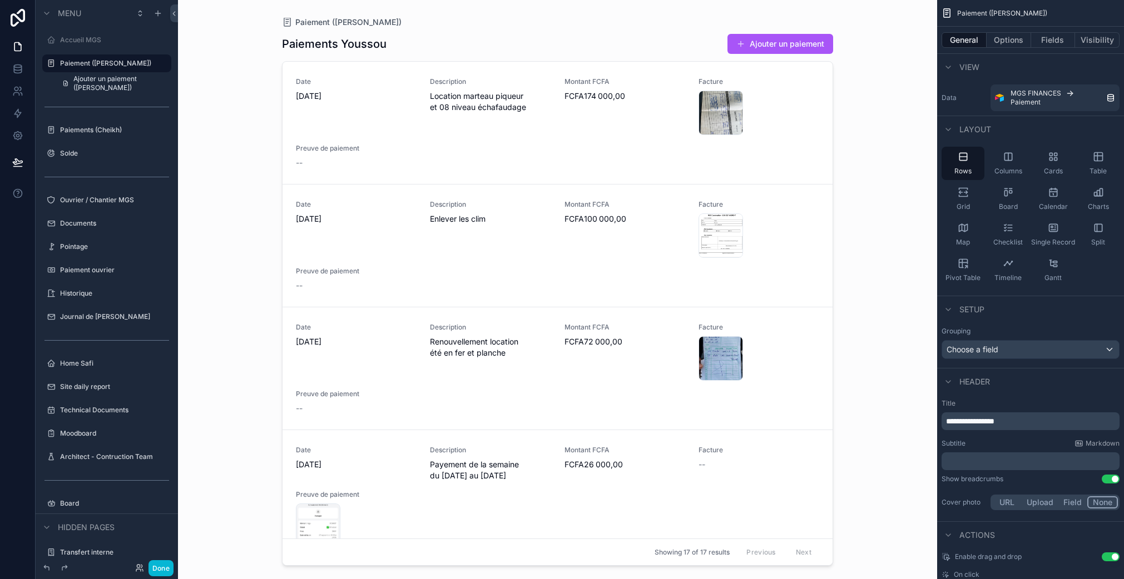  Describe the element at coordinates (115, 294) in the screenshot. I see `label: Historique` at that location.